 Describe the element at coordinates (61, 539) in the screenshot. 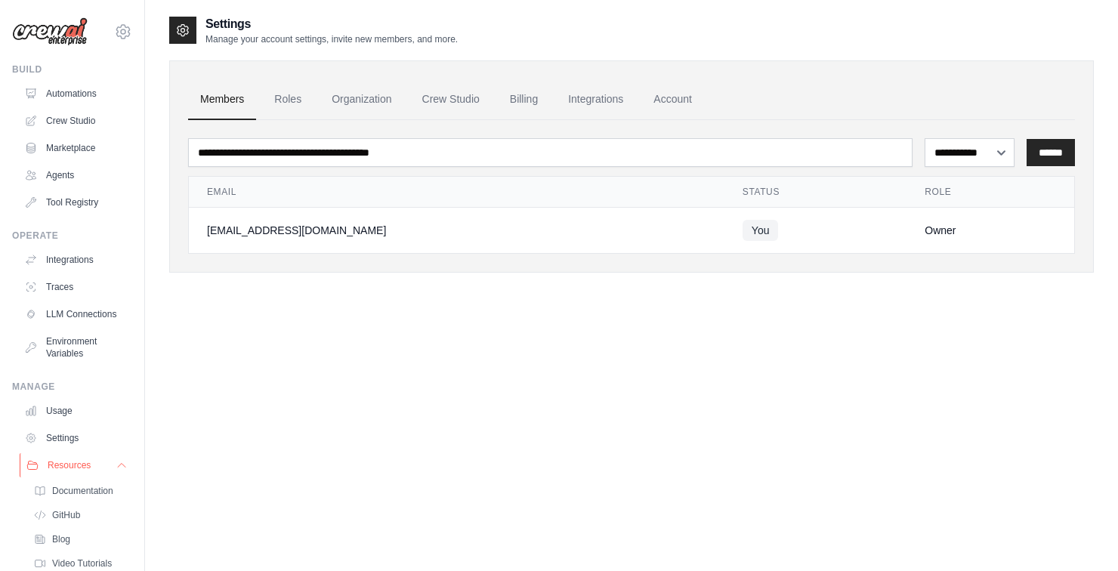

I see `span: Blog` at that location.